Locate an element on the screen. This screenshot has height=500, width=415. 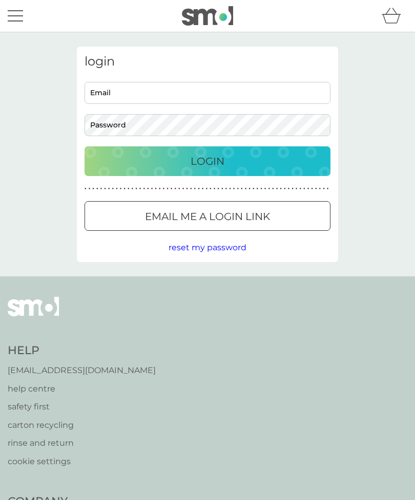
p: cookie settings is located at coordinates (81, 462).